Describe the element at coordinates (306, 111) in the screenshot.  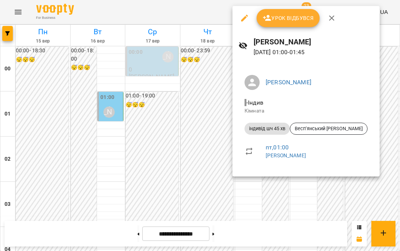
I see `p: Кімната` at that location.